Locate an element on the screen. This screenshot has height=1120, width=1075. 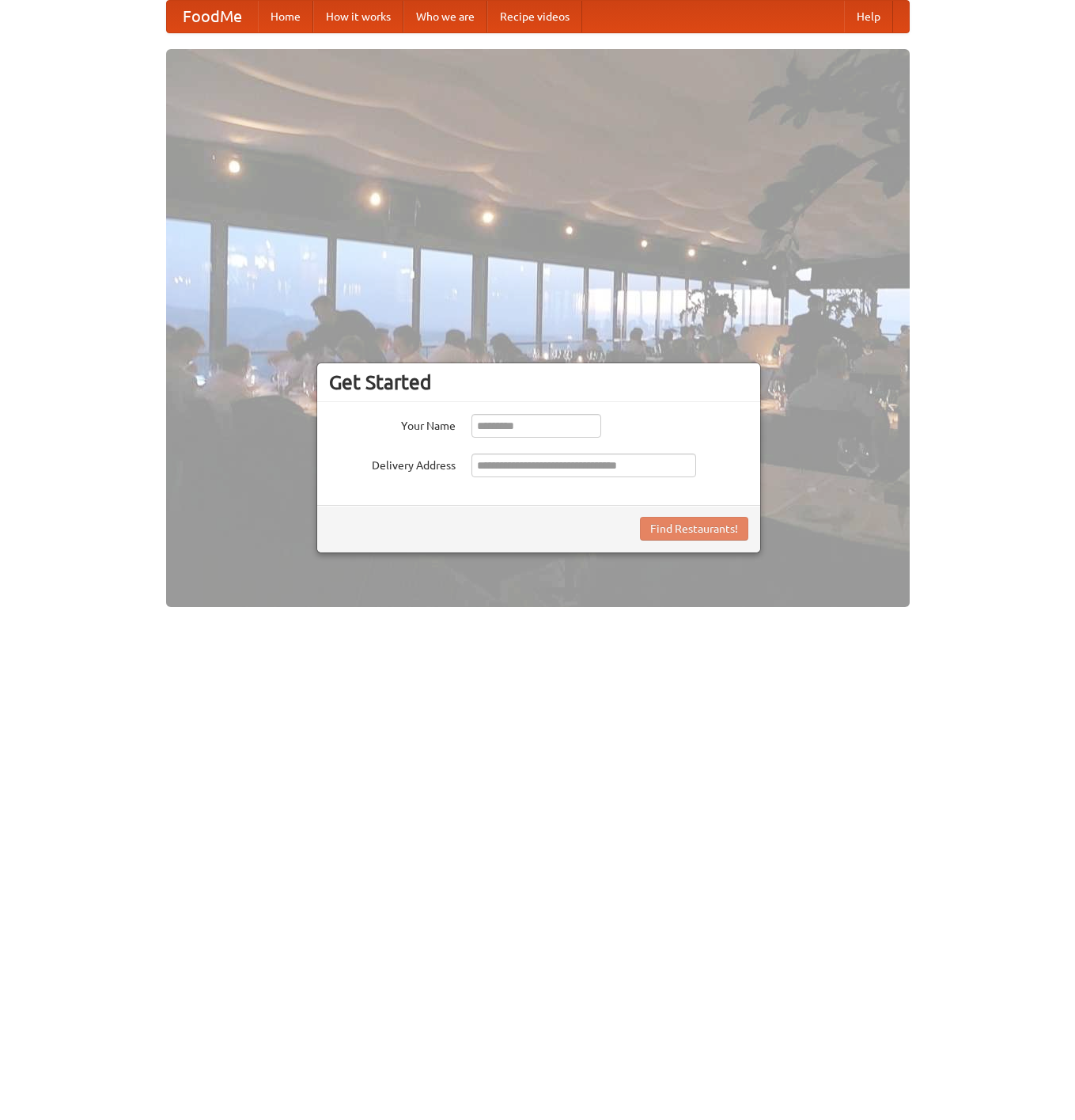
a: Home is located at coordinates (285, 17).